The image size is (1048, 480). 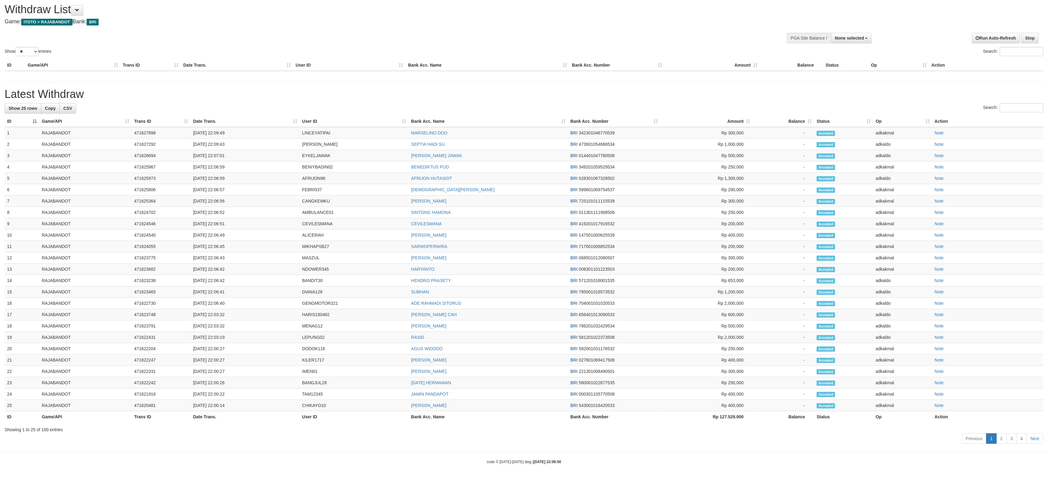 I want to click on th: User ID, so click(x=350, y=65).